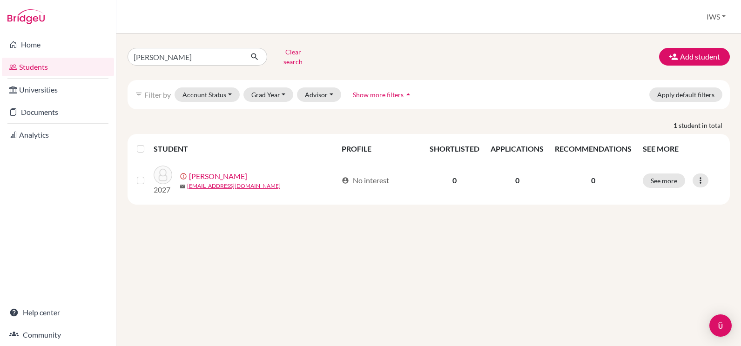 This screenshot has width=741, height=346. Describe the element at coordinates (704, 125) in the screenshot. I see `span: student in total` at that location.